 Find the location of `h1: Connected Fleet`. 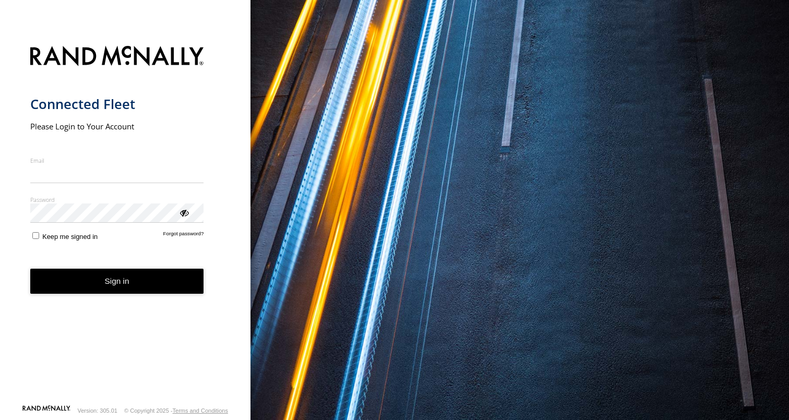

h1: Connected Fleet is located at coordinates (117, 104).